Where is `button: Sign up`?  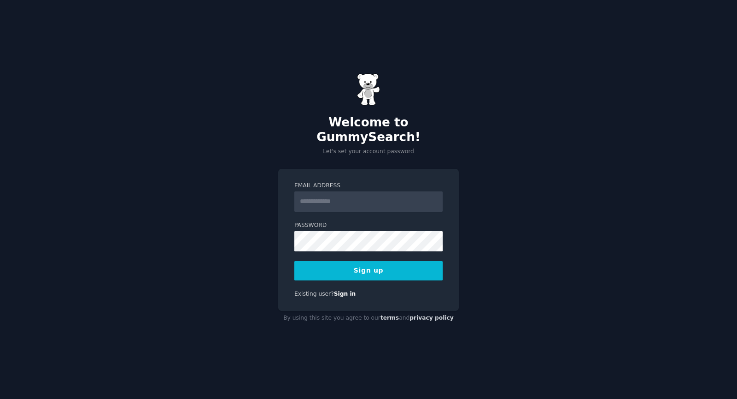
button: Sign up is located at coordinates (369, 270).